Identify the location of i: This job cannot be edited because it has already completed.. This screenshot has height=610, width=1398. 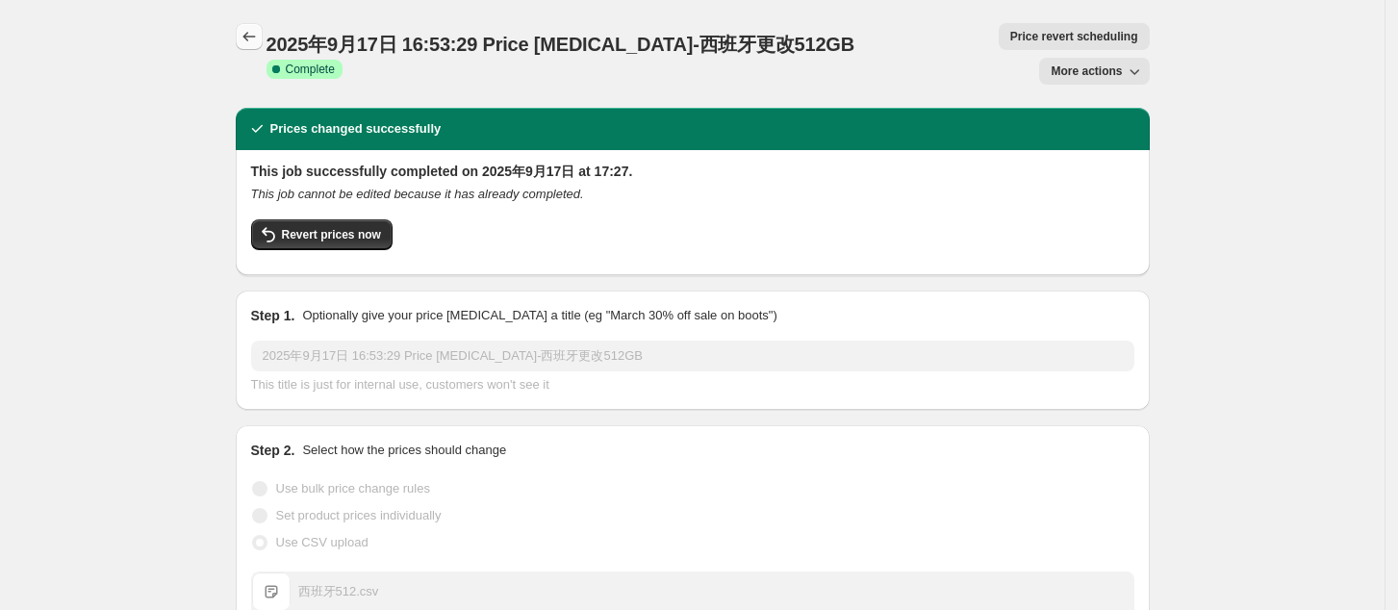
(418, 193).